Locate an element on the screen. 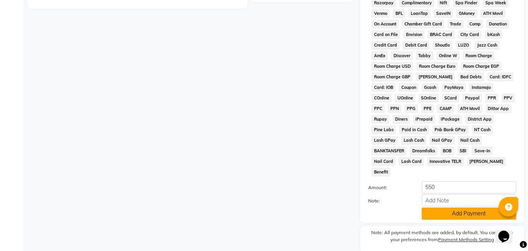 This screenshot has height=251, width=528. span: LUZO is located at coordinates (464, 45).